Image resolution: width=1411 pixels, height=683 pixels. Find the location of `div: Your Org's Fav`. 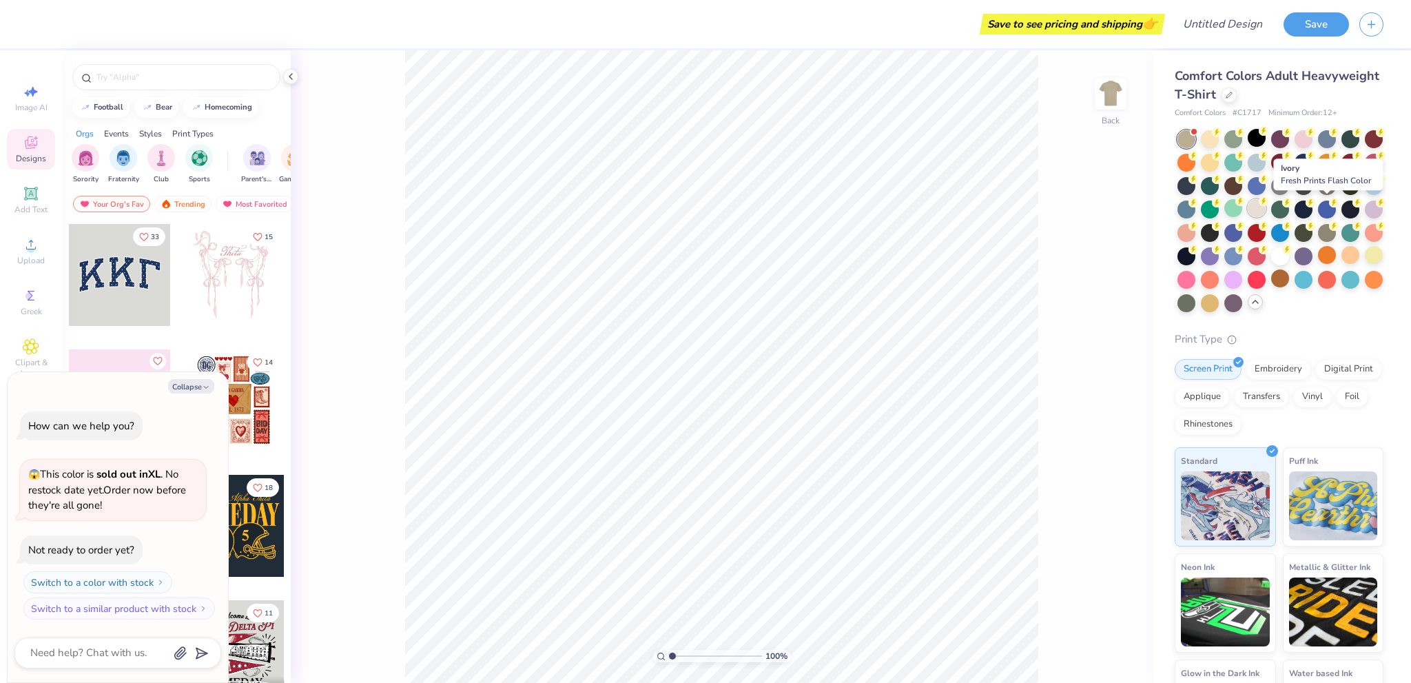

div: Your Org's Fav is located at coordinates (112, 204).